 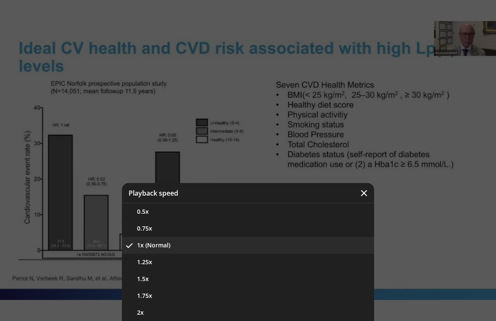 What do you see at coordinates (248, 312) in the screenshot?
I see `button: 2x` at bounding box center [248, 312].